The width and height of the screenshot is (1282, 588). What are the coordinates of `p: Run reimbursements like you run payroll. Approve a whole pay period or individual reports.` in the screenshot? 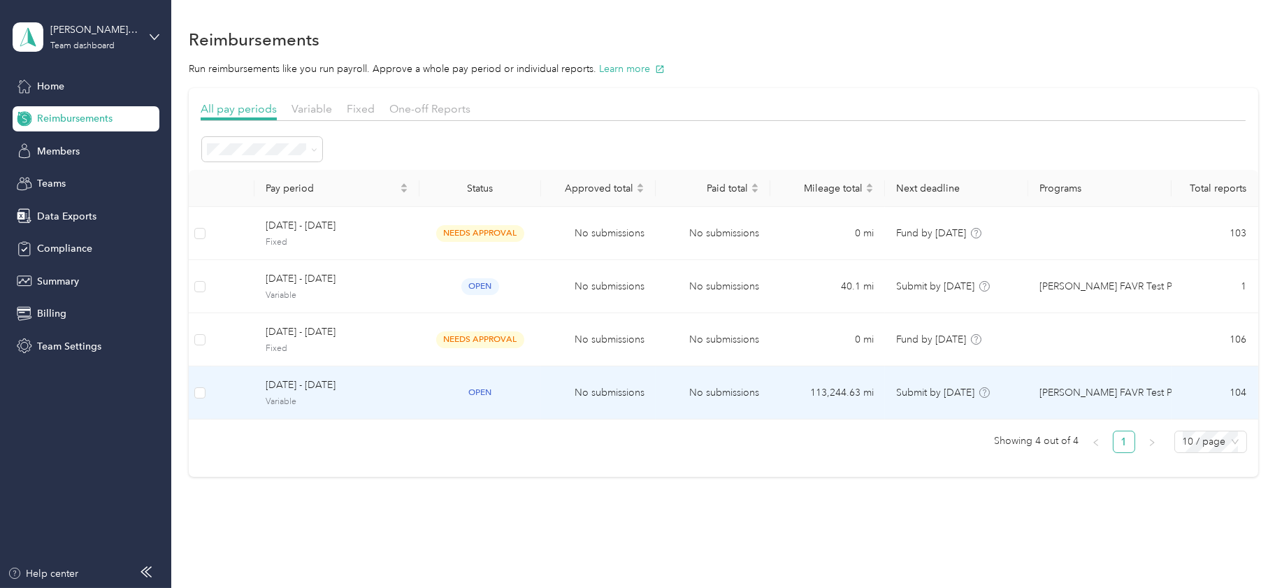 It's located at (723, 68).